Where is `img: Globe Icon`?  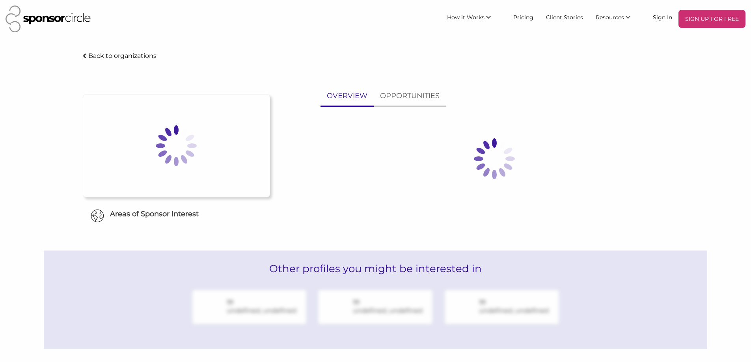
img: Globe Icon is located at coordinates (97, 216).